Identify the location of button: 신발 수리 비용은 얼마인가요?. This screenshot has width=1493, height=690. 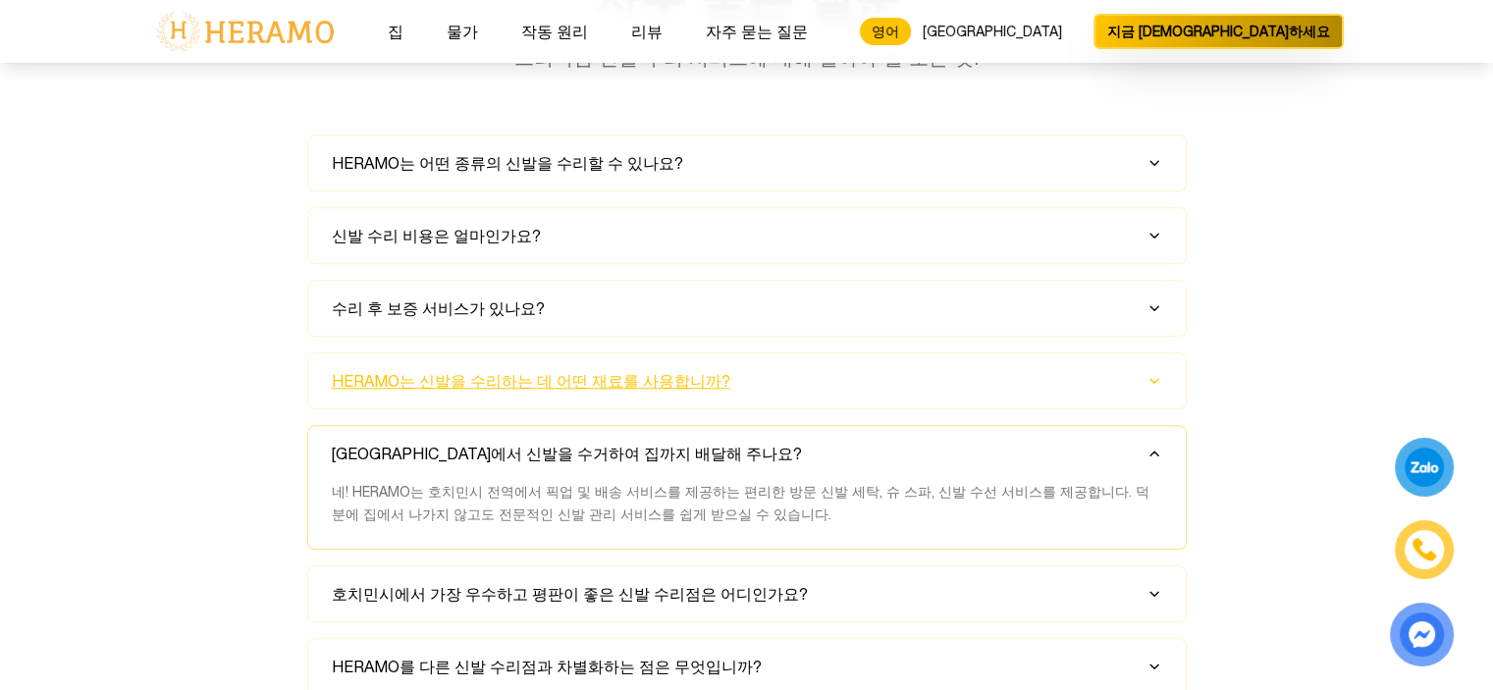
(747, 236).